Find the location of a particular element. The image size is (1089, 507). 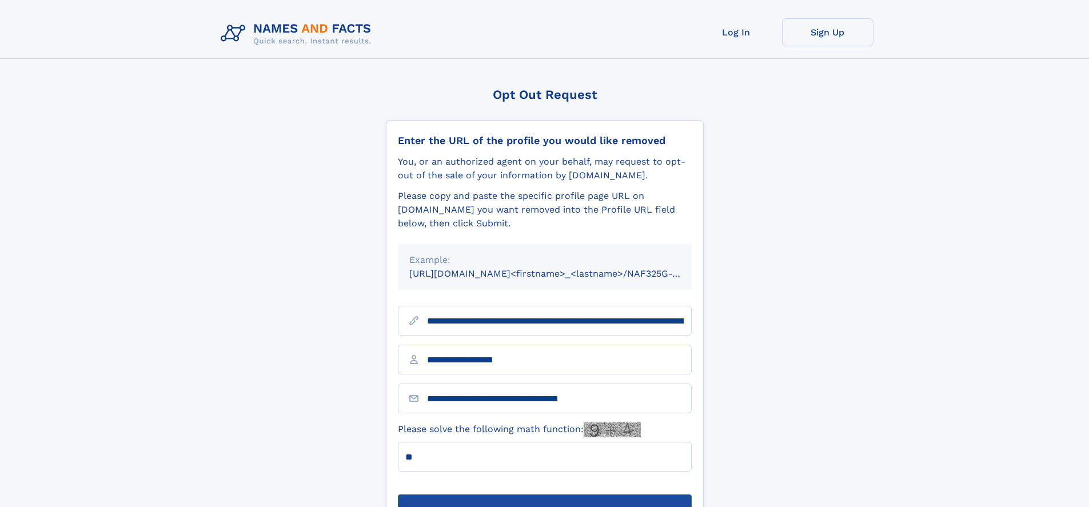

a: Sign Up is located at coordinates (828, 32).